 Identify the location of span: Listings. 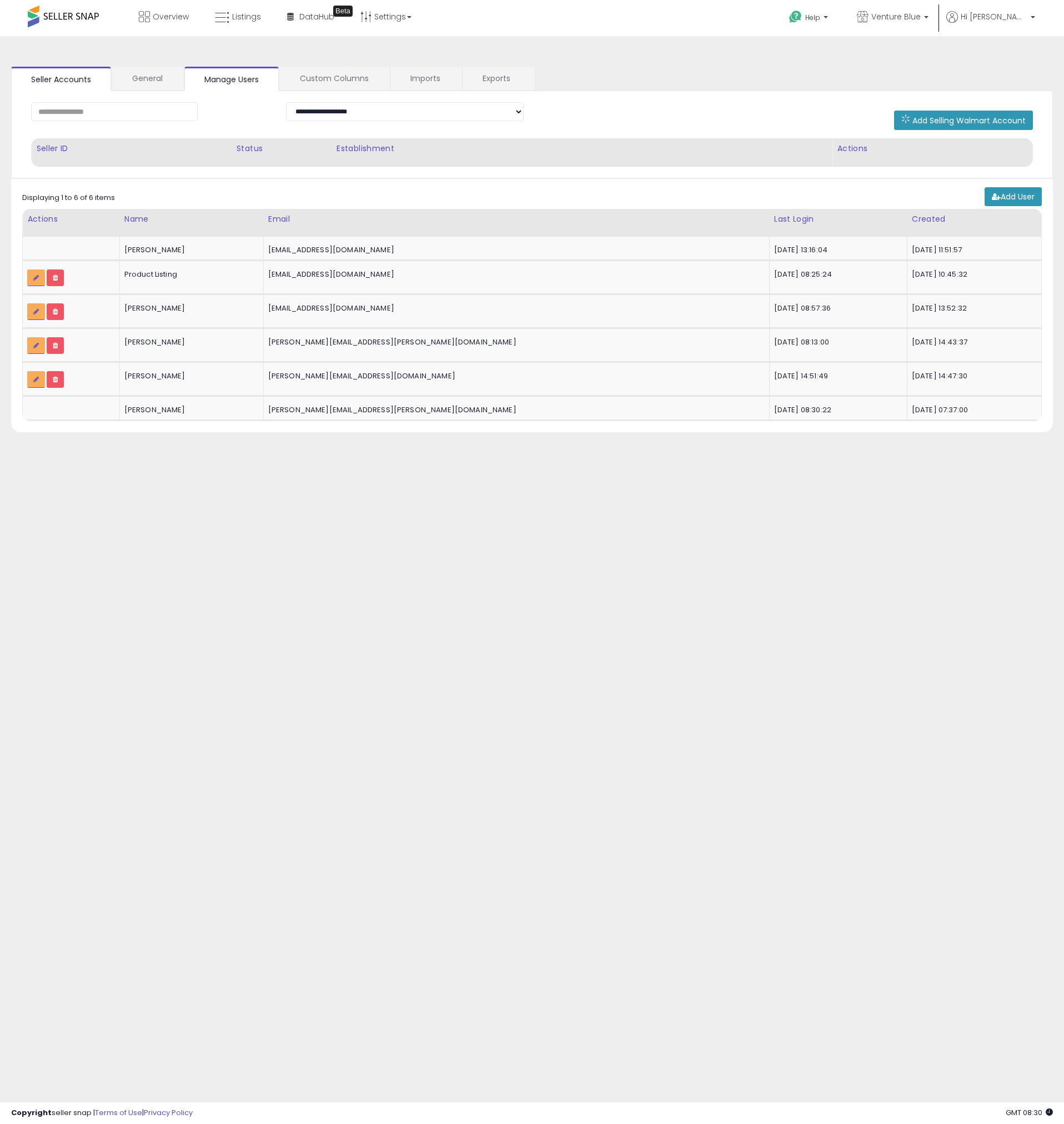
(246, 16).